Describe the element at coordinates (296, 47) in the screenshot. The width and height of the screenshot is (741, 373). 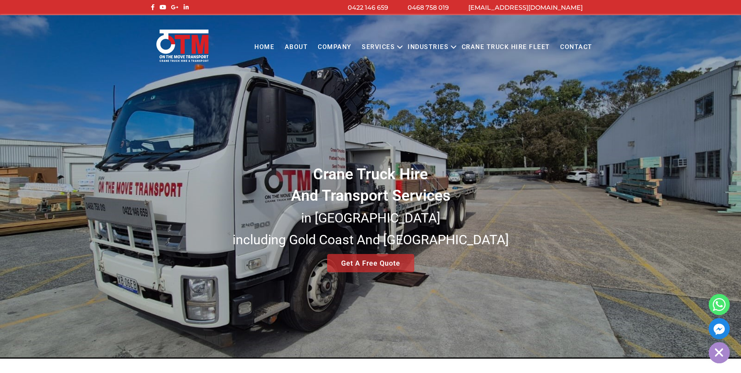
I see `a: About` at that location.